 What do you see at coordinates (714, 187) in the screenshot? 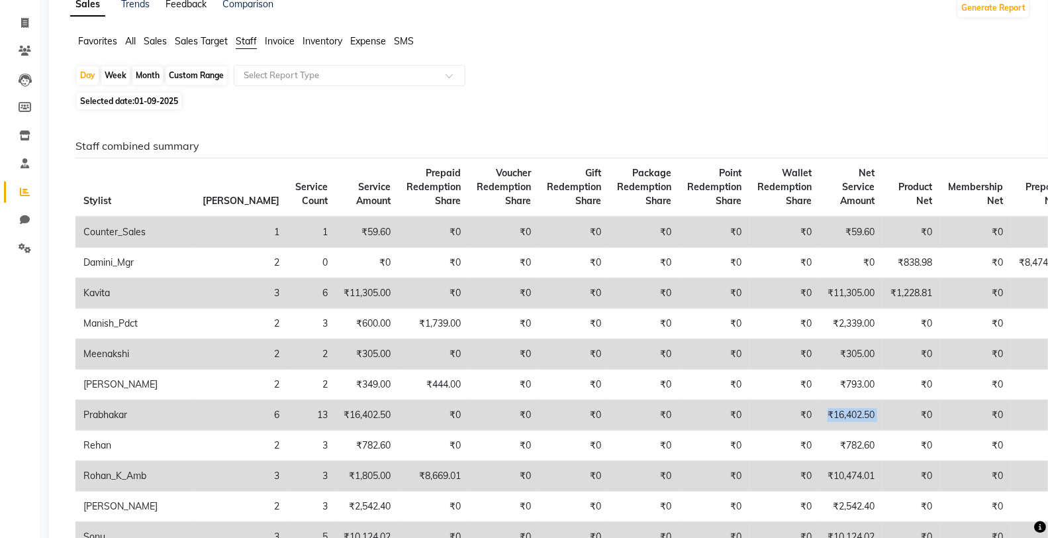
I see `span: Point Redemption Share` at bounding box center [714, 187].